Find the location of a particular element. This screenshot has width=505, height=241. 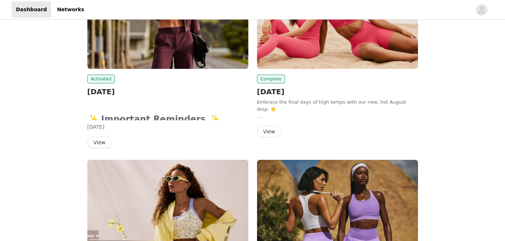

div: avatar is located at coordinates (481, 10).